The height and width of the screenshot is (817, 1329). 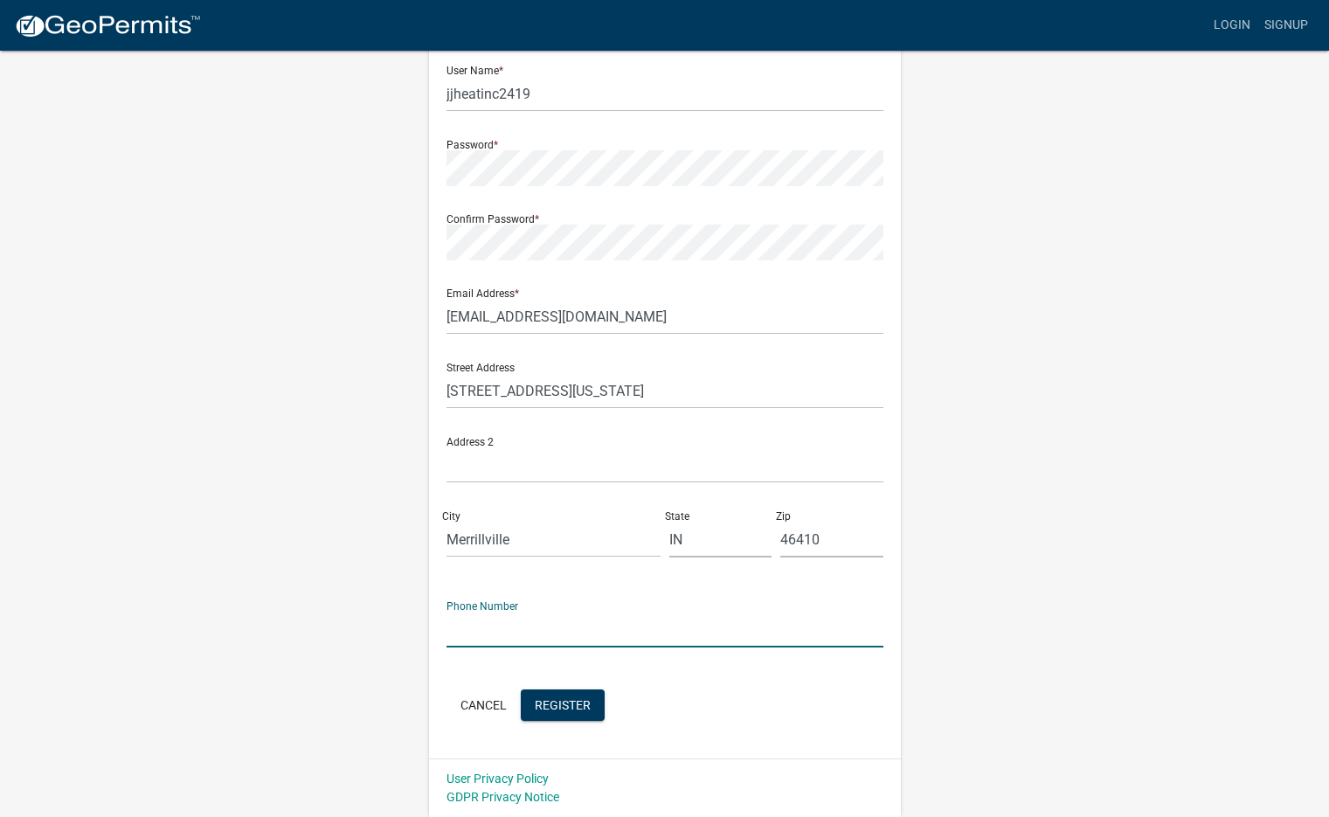 What do you see at coordinates (1232, 25) in the screenshot?
I see `a: Login` at bounding box center [1232, 25].